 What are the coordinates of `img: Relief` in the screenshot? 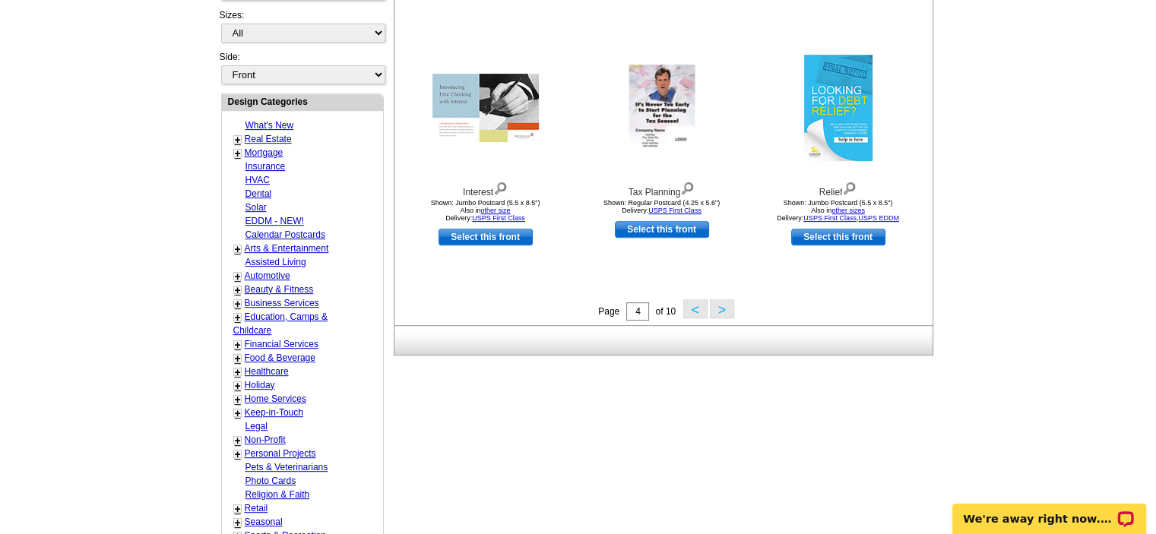 It's located at (838, 108).